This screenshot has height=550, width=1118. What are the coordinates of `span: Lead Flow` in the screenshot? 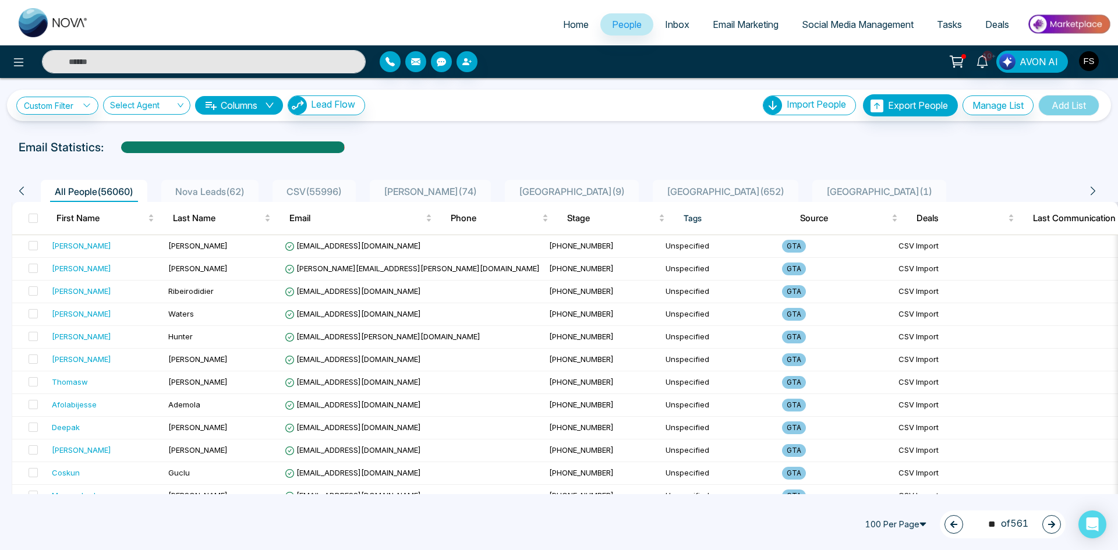 It's located at (333, 104).